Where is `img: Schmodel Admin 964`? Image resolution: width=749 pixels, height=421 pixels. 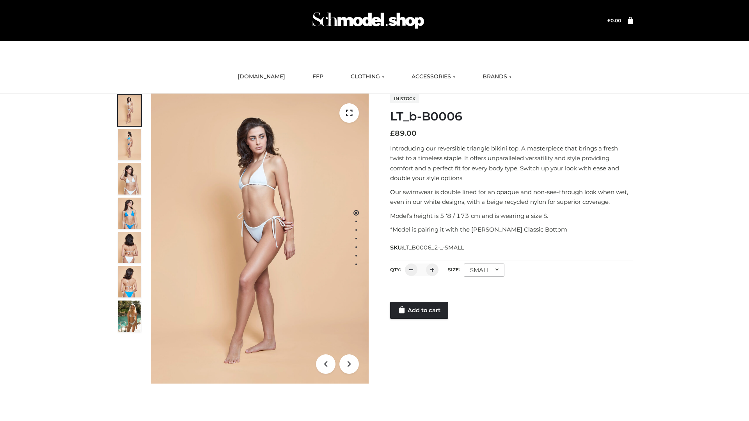 img: Schmodel Admin 964 is located at coordinates (368, 20).